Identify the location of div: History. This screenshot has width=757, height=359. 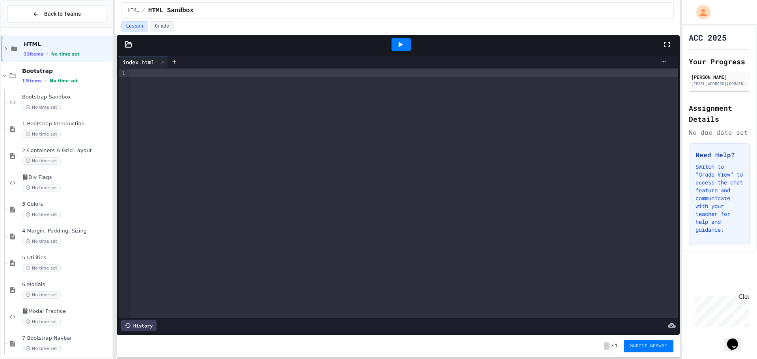
(138, 326).